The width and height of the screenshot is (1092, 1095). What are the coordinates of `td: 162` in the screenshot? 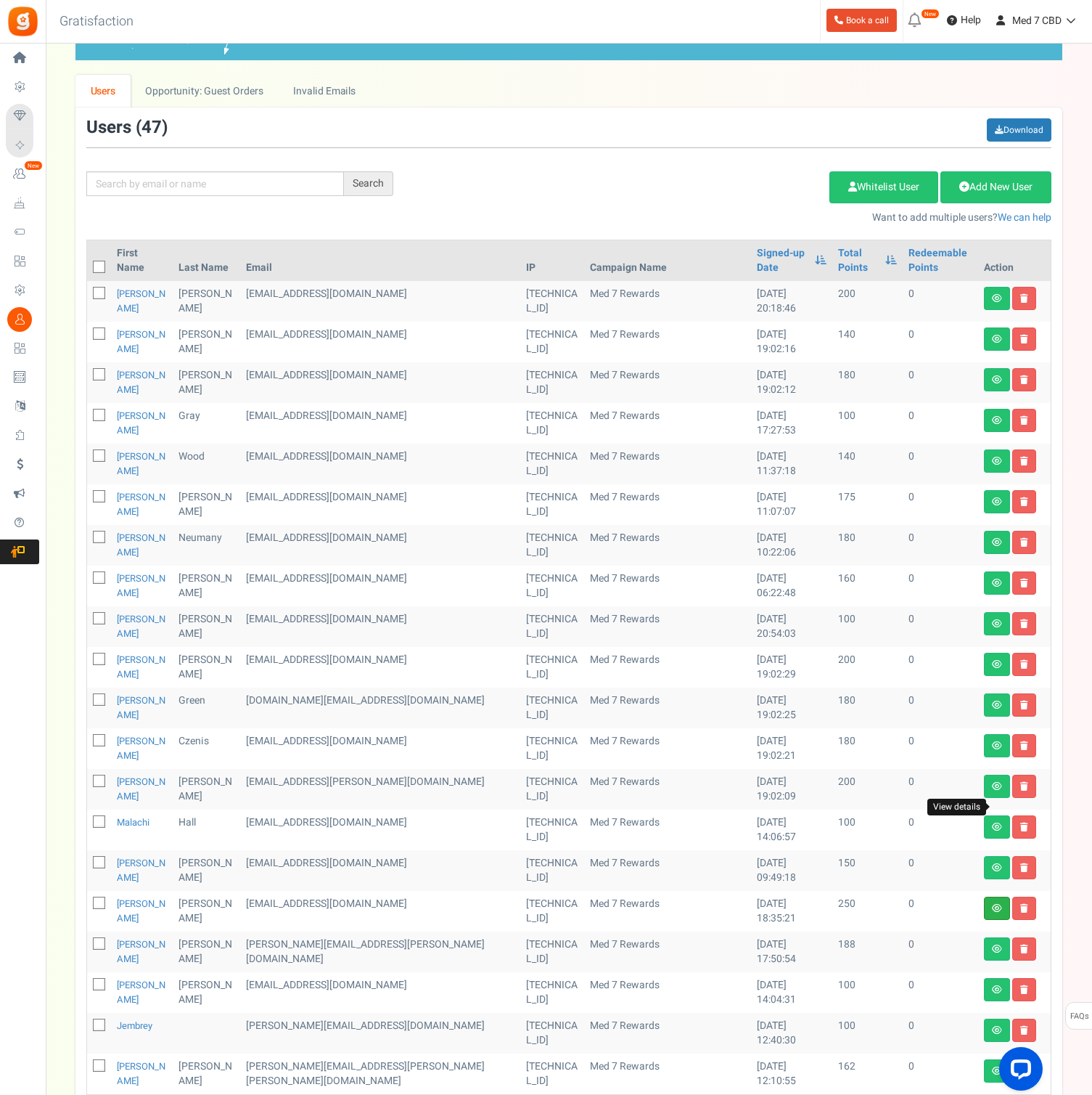 It's located at (867, 1074).